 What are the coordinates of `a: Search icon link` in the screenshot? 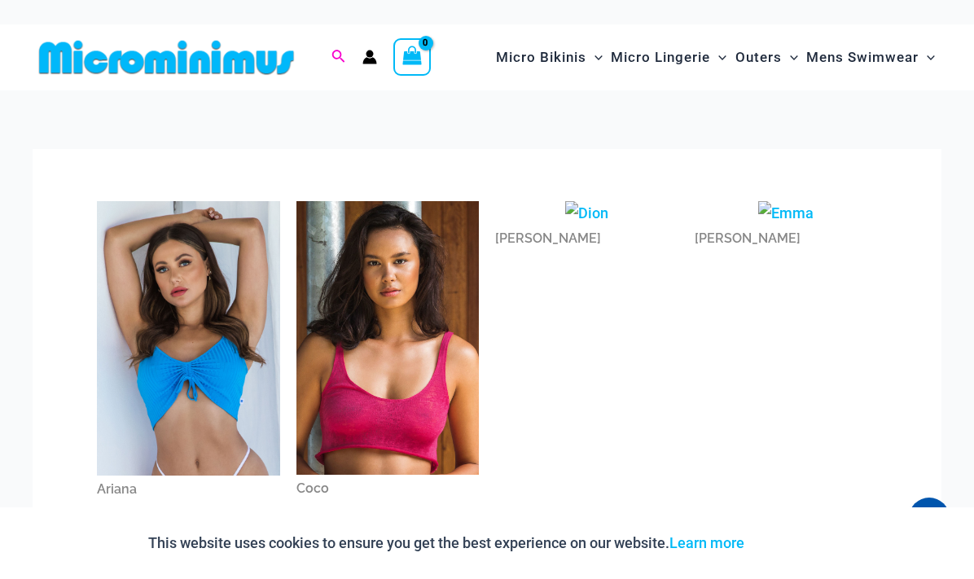 It's located at (339, 57).